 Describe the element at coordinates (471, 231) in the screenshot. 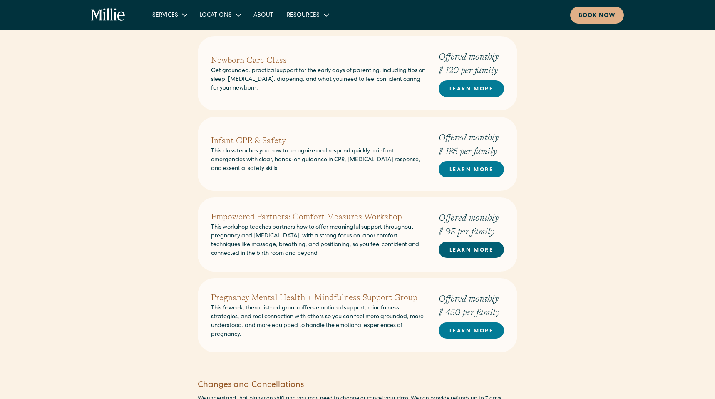

I see `div: $ 95 per family` at that location.